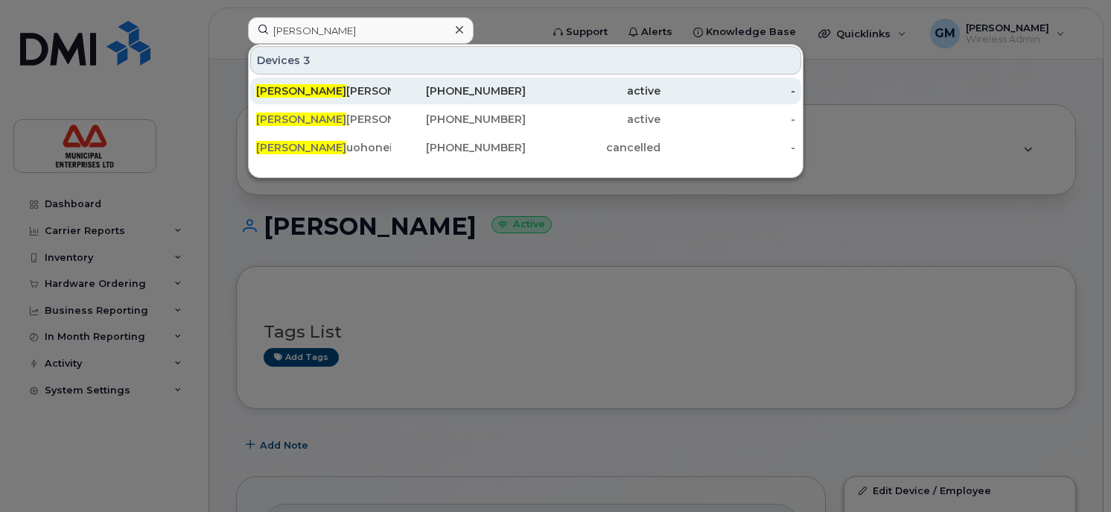 The height and width of the screenshot is (512, 1111). Describe the element at coordinates (323, 147) in the screenshot. I see `div: uohoneimi` at that location.